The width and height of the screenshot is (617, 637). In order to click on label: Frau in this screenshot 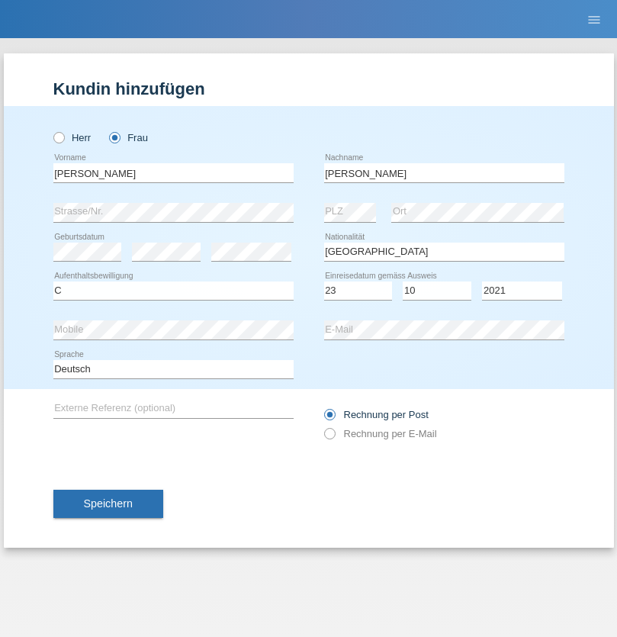, I will do `click(128, 137)`.